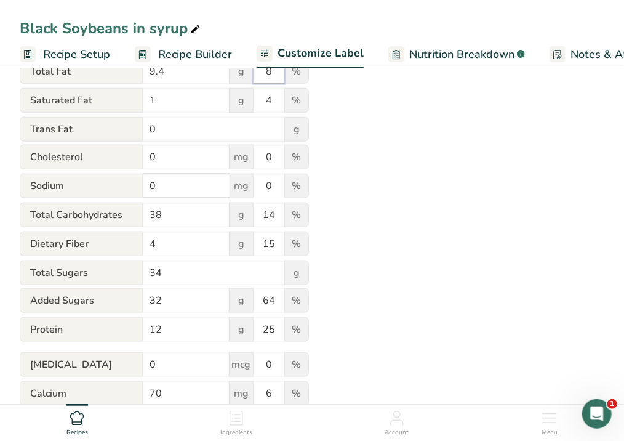 The width and height of the screenshot is (624, 441). Describe the element at coordinates (81, 71) in the screenshot. I see `span: Total Fat` at that location.